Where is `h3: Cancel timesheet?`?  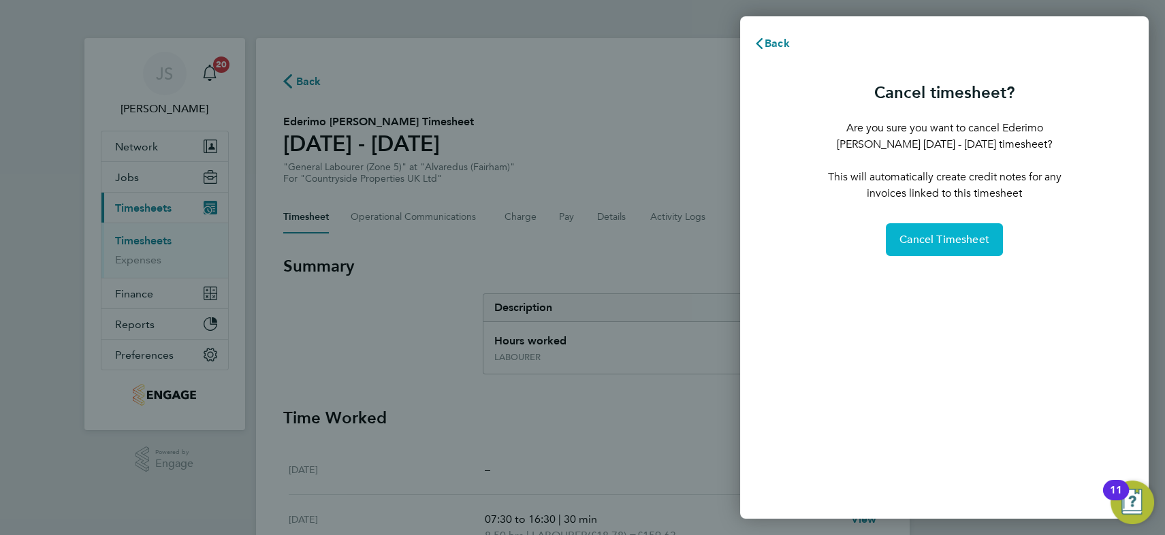
h3: Cancel timesheet? is located at coordinates (944, 93).